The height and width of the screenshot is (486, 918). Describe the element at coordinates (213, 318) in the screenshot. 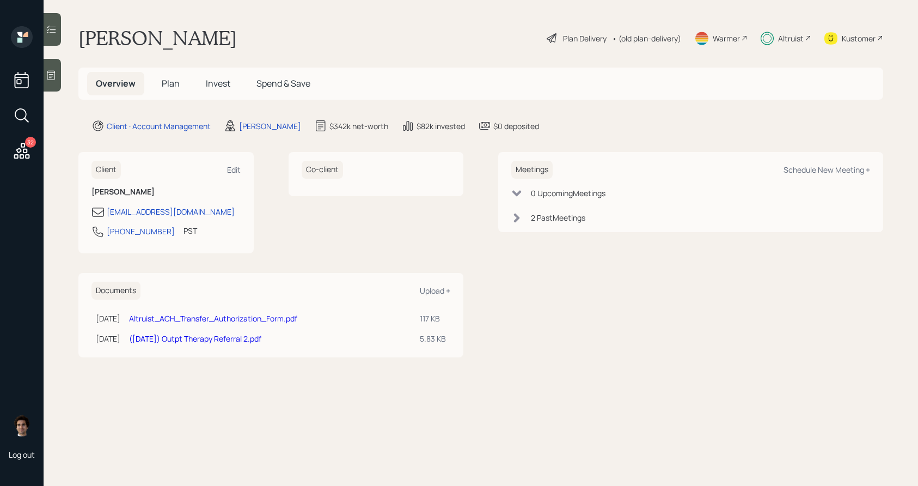

I see `a: Altruist_ACH_Transfer_Authorization_Form.pdf` at that location.